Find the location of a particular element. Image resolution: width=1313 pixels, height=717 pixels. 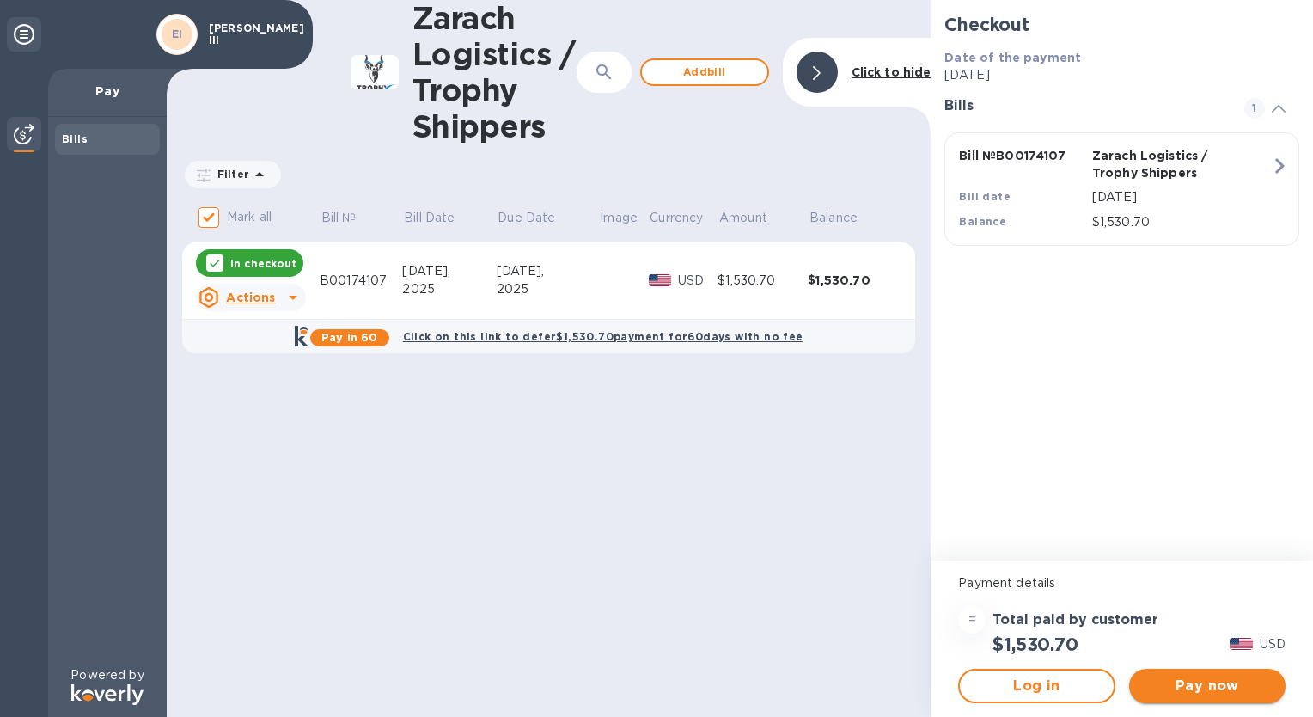

span: Due Date is located at coordinates (537, 217).